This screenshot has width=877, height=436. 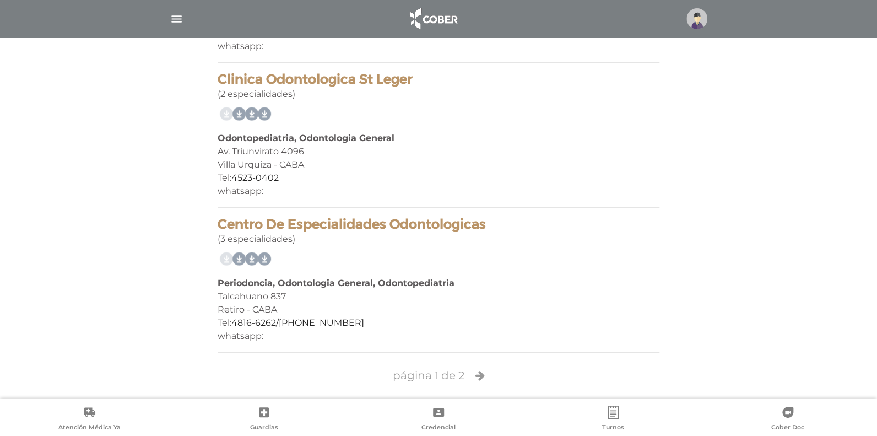 What do you see at coordinates (432, 19) in the screenshot?
I see `img: logo_cober_home-white.png` at bounding box center [432, 19].